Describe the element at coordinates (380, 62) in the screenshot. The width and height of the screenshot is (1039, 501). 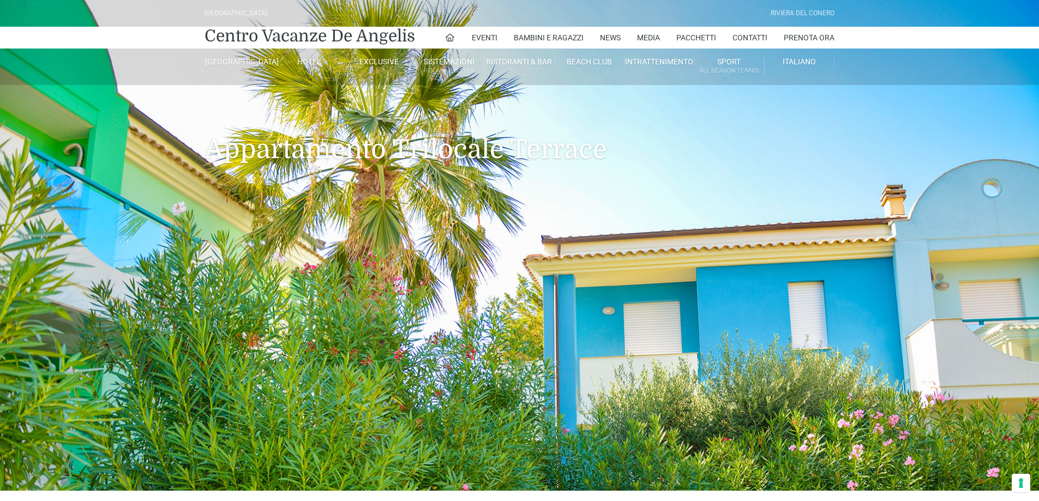
I see `a: Exclusive` at that location.